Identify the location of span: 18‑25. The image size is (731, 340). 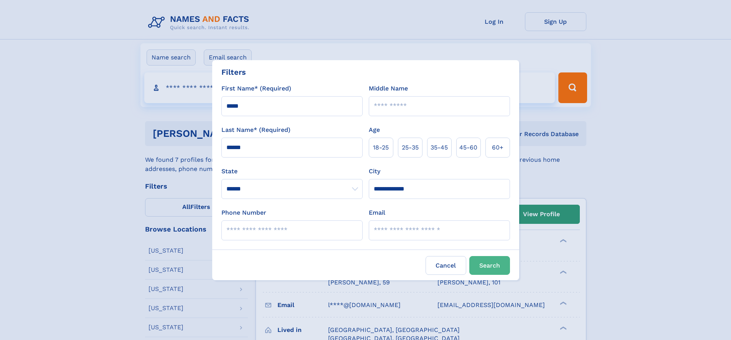
(381, 148).